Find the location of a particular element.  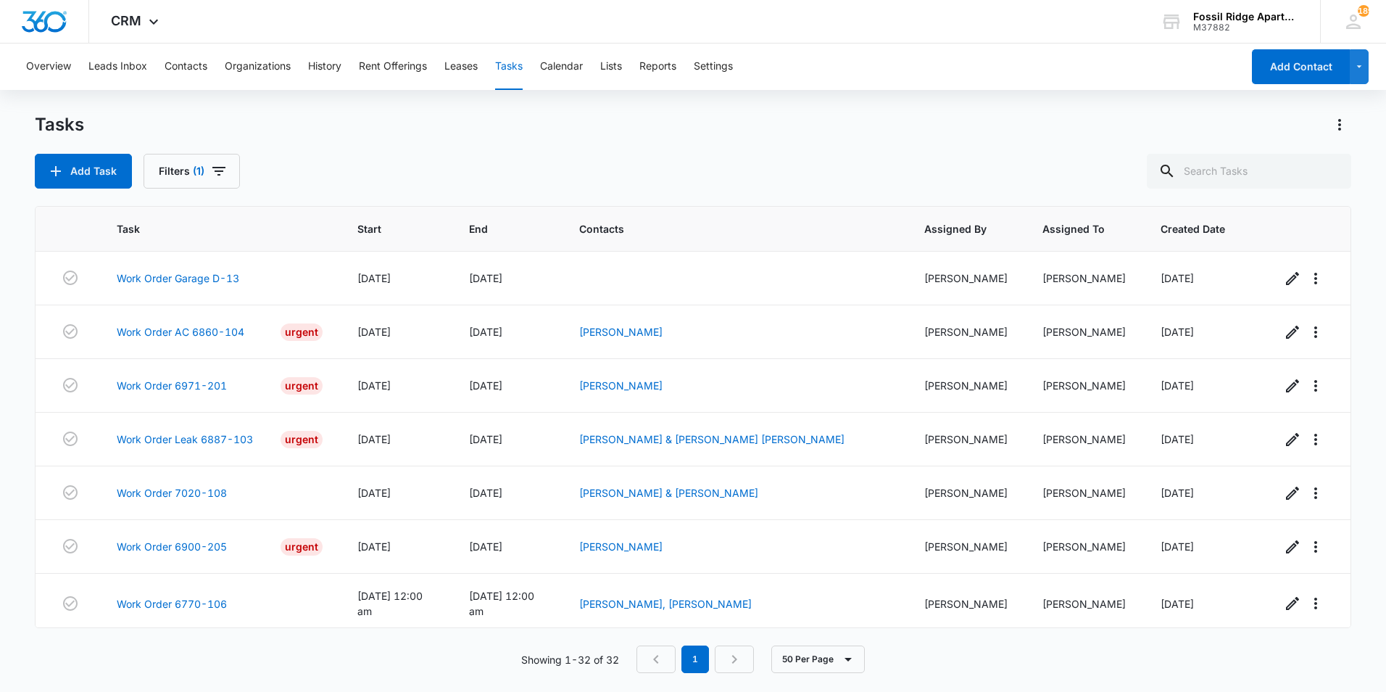

button: Reports is located at coordinates (657, 67).